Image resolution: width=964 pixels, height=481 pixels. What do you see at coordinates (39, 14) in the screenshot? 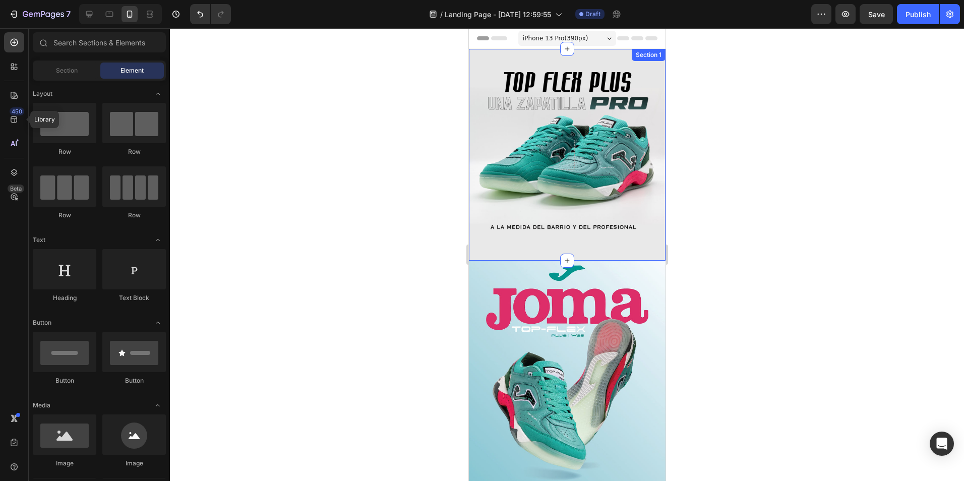
I see `button: 7` at bounding box center [39, 14].